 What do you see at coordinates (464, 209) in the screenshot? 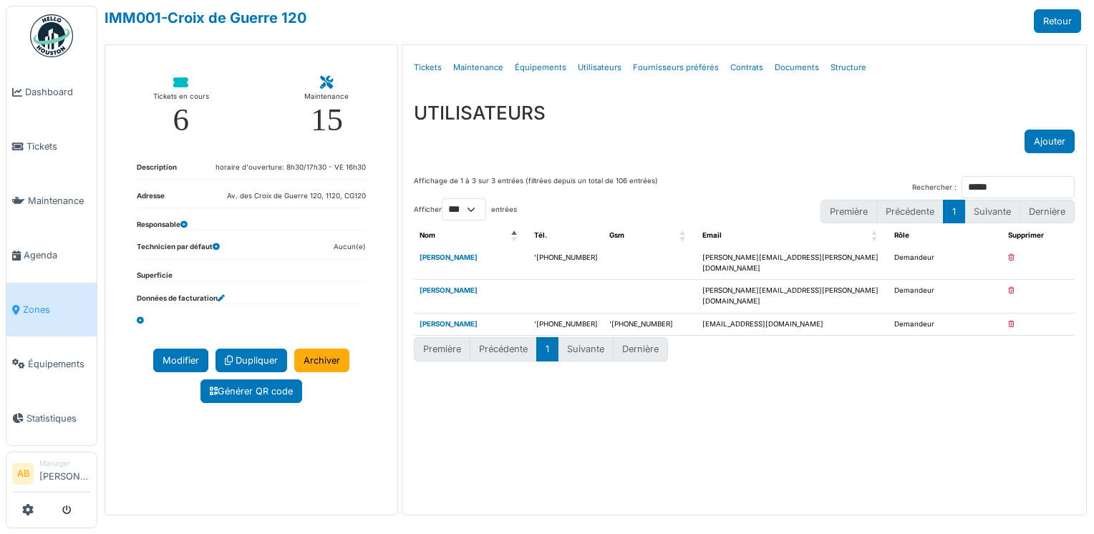
I see `select: Afficherentrées` at bounding box center [464, 209].